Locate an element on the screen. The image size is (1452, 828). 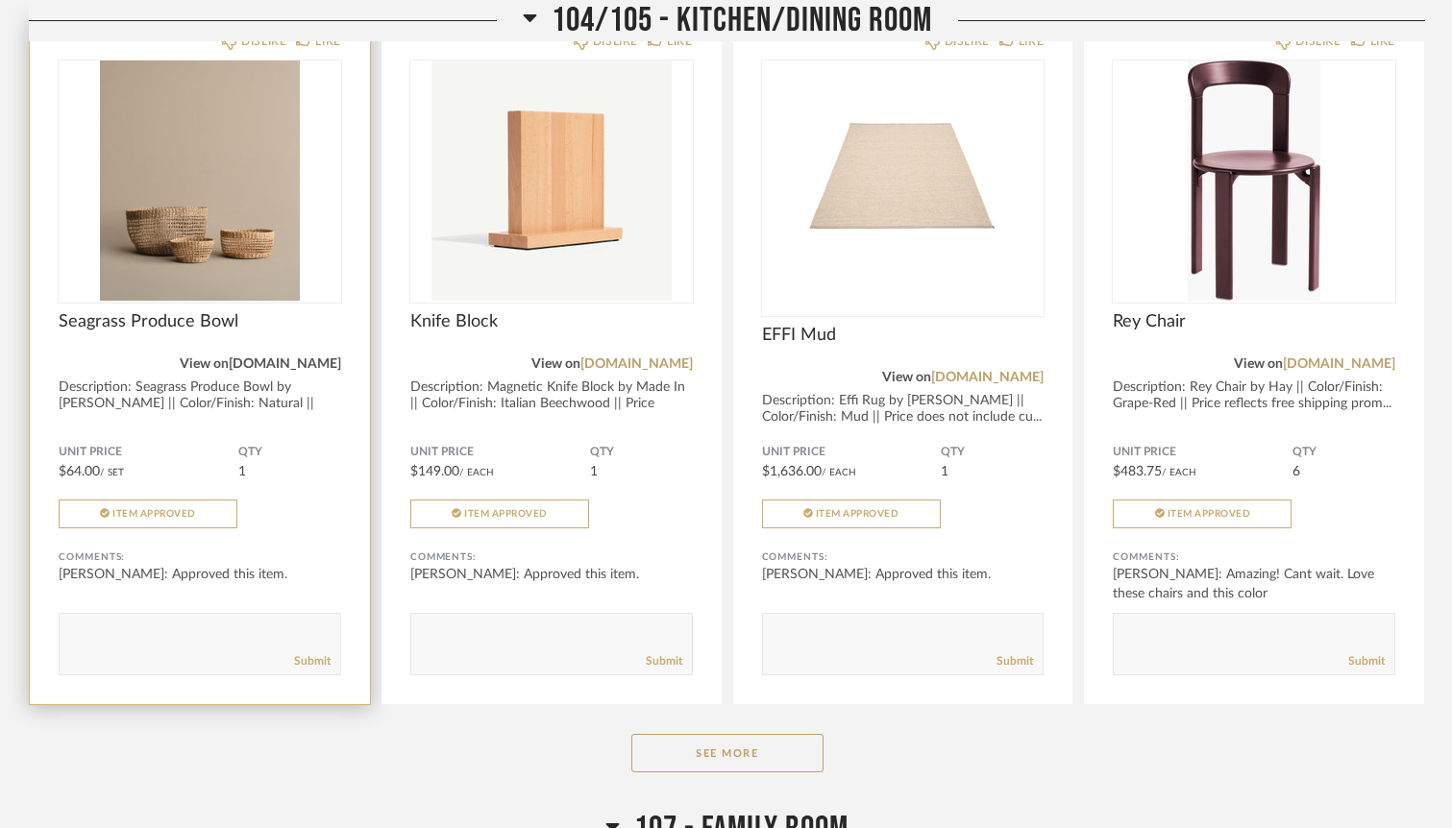
span: $483.75 is located at coordinates (1136, 472).